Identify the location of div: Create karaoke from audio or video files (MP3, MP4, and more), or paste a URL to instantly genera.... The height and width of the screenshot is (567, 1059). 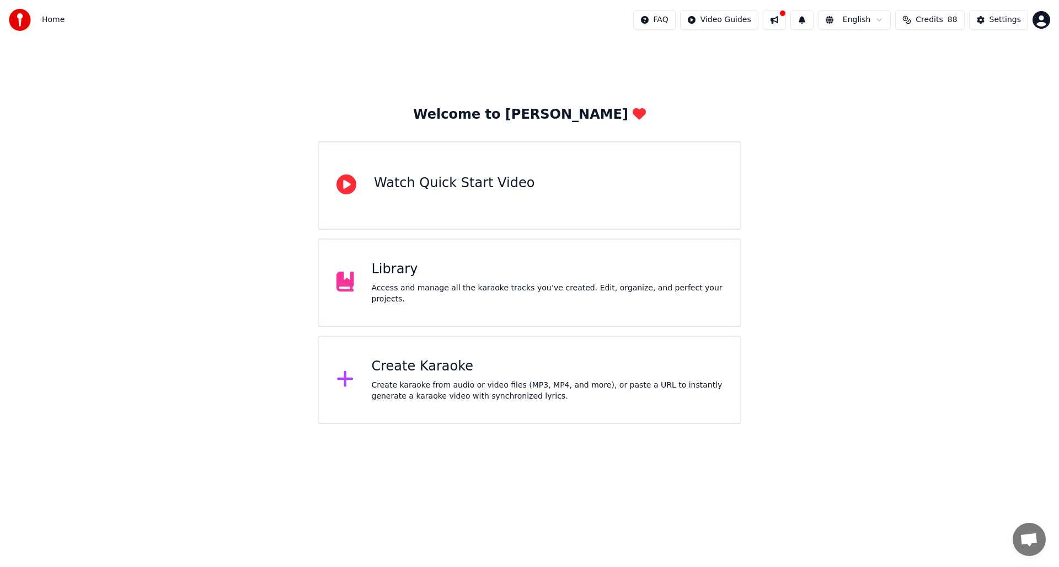
(547, 391).